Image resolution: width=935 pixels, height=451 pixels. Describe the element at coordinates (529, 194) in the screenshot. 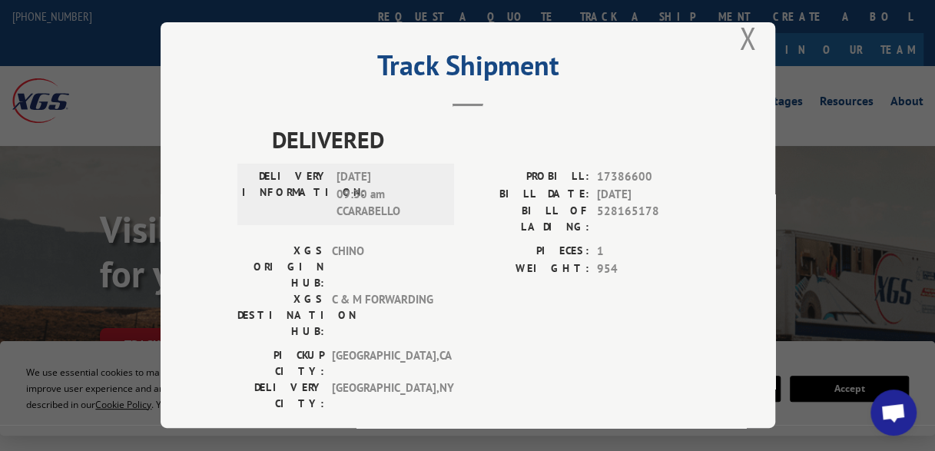

I see `label: BILL DATE:` at that location.